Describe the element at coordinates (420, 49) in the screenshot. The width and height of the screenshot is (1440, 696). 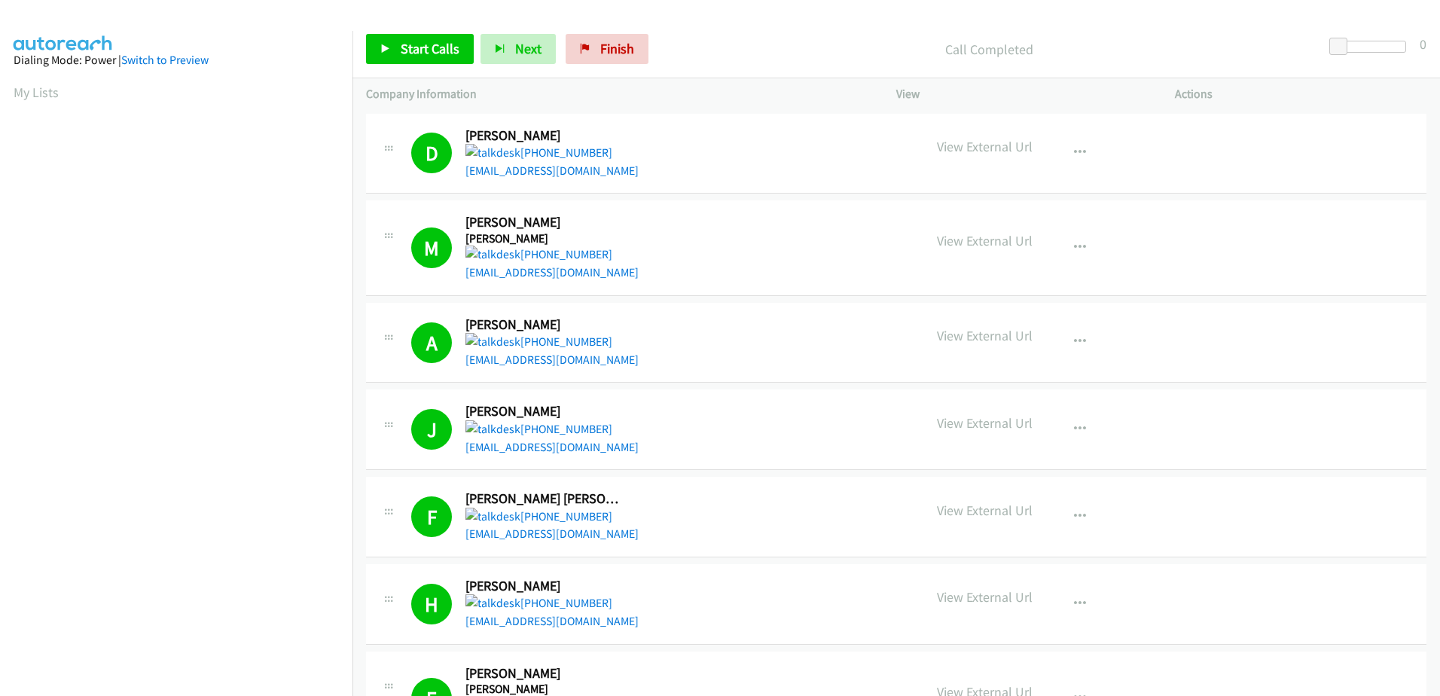
I see `a: Start Calls` at that location.